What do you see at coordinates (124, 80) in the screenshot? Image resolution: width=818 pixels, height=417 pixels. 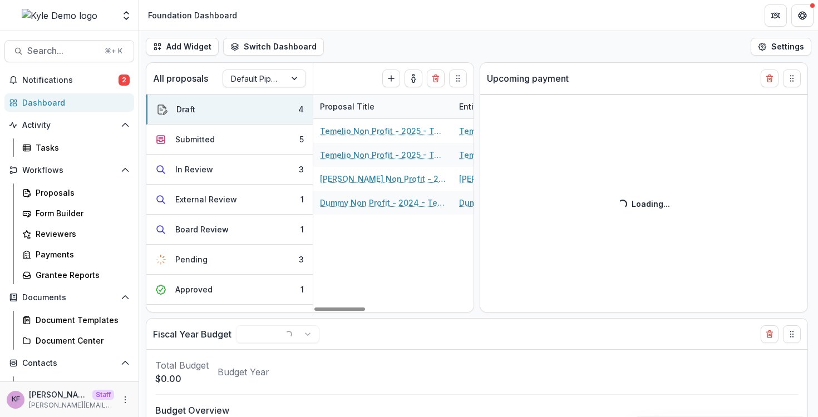 I see `span: 2` at bounding box center [124, 80].